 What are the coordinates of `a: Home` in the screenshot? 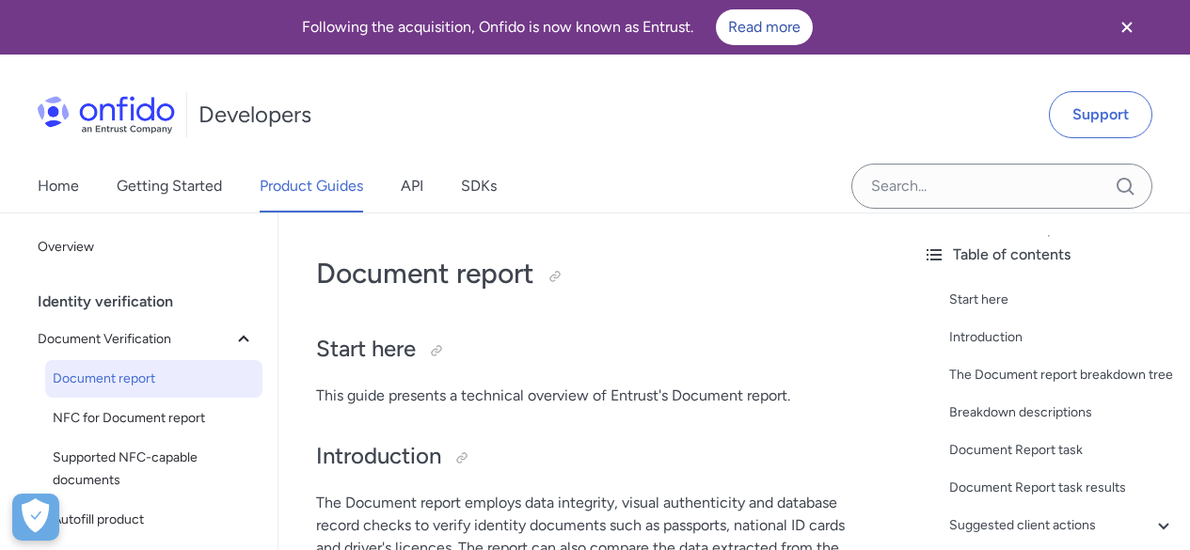 It's located at (58, 186).